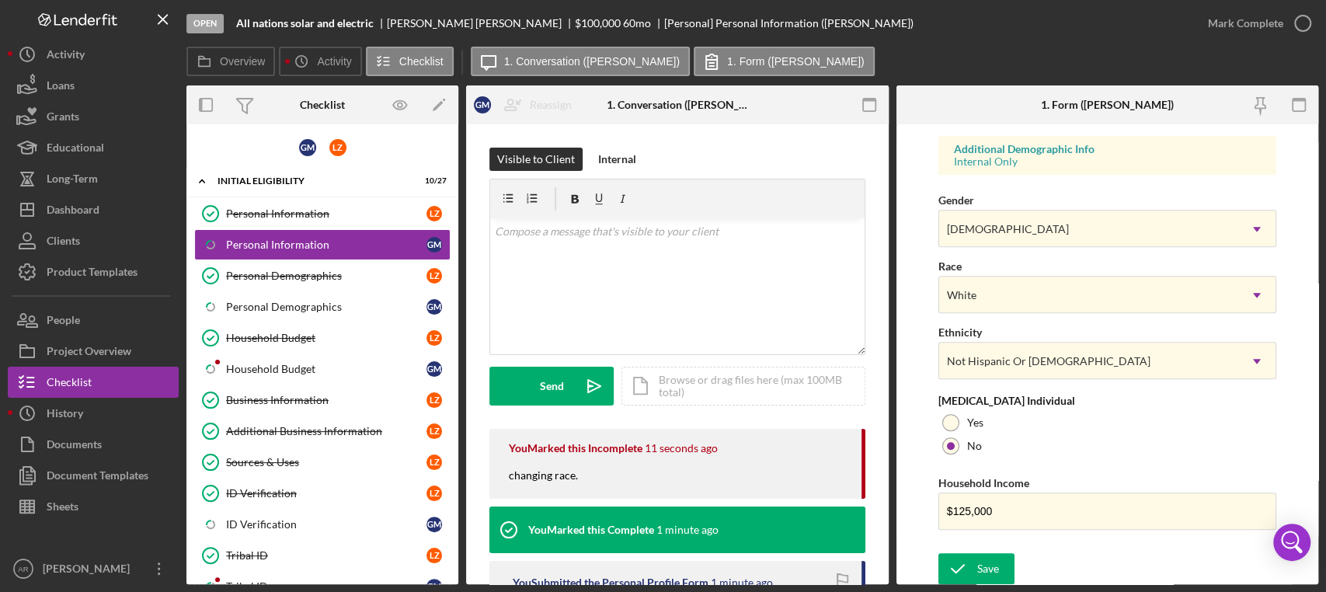 This screenshot has width=1326, height=592. Describe the element at coordinates (322, 555) in the screenshot. I see `a: Tribal IDLZ` at that location.